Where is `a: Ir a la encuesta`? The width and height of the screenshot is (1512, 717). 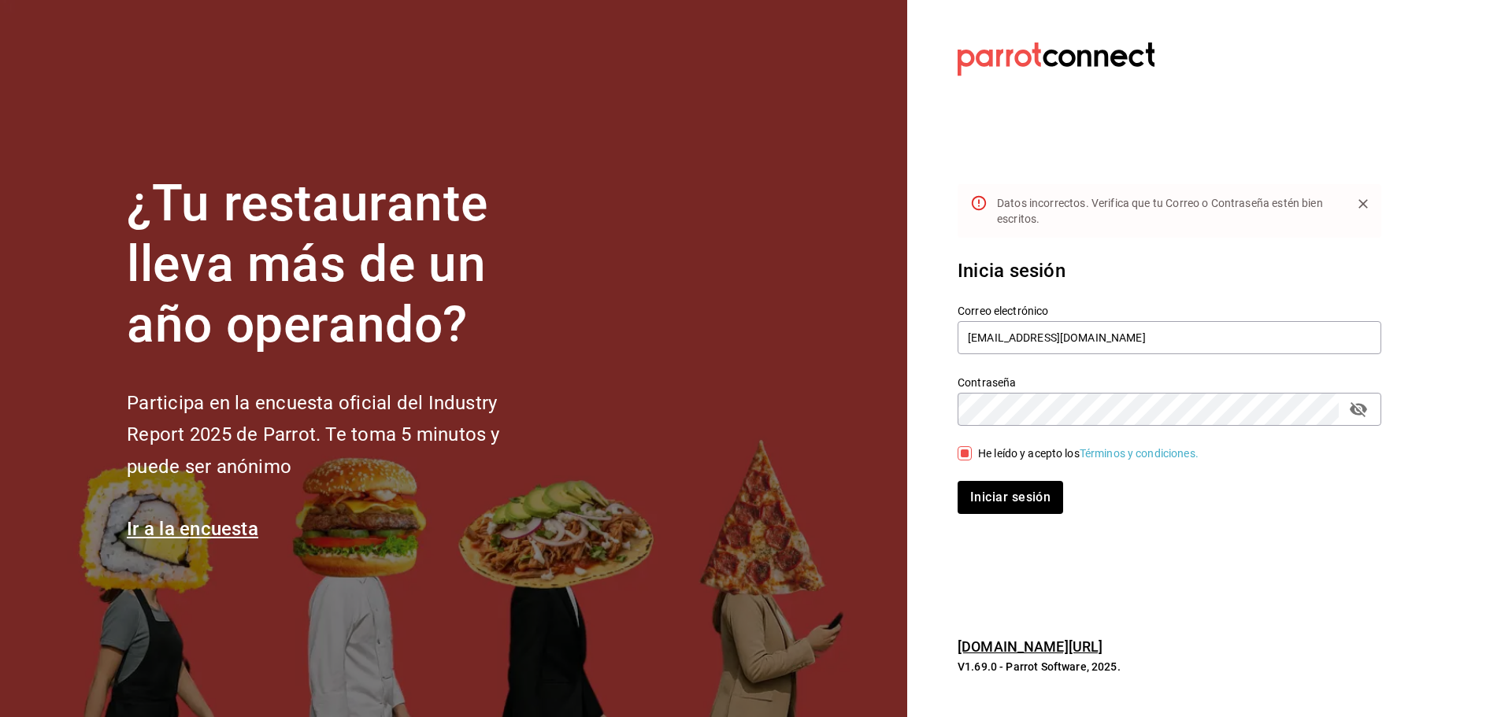 a: Ir a la encuesta is located at coordinates (192, 529).